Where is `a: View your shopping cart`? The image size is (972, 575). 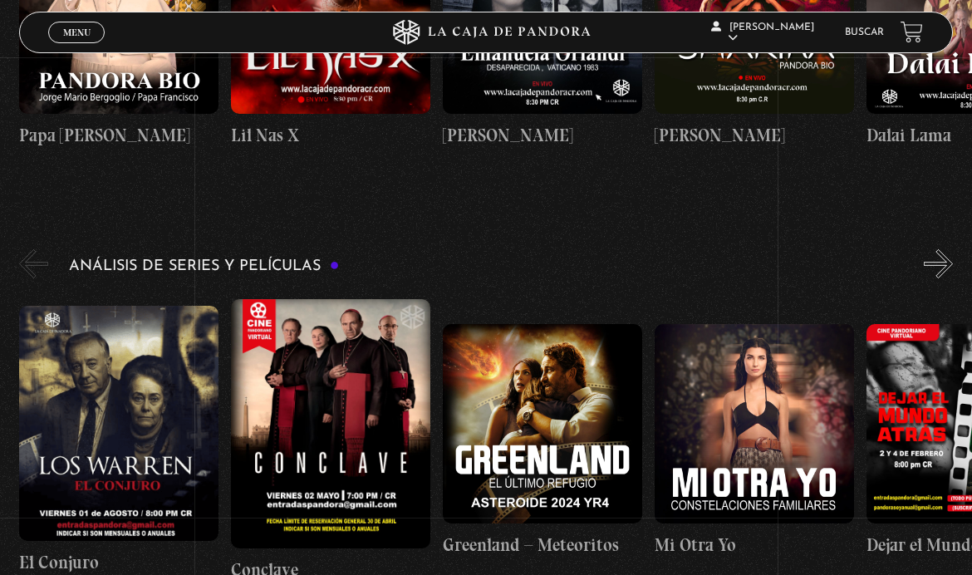 a: View your shopping cart is located at coordinates (911, 32).